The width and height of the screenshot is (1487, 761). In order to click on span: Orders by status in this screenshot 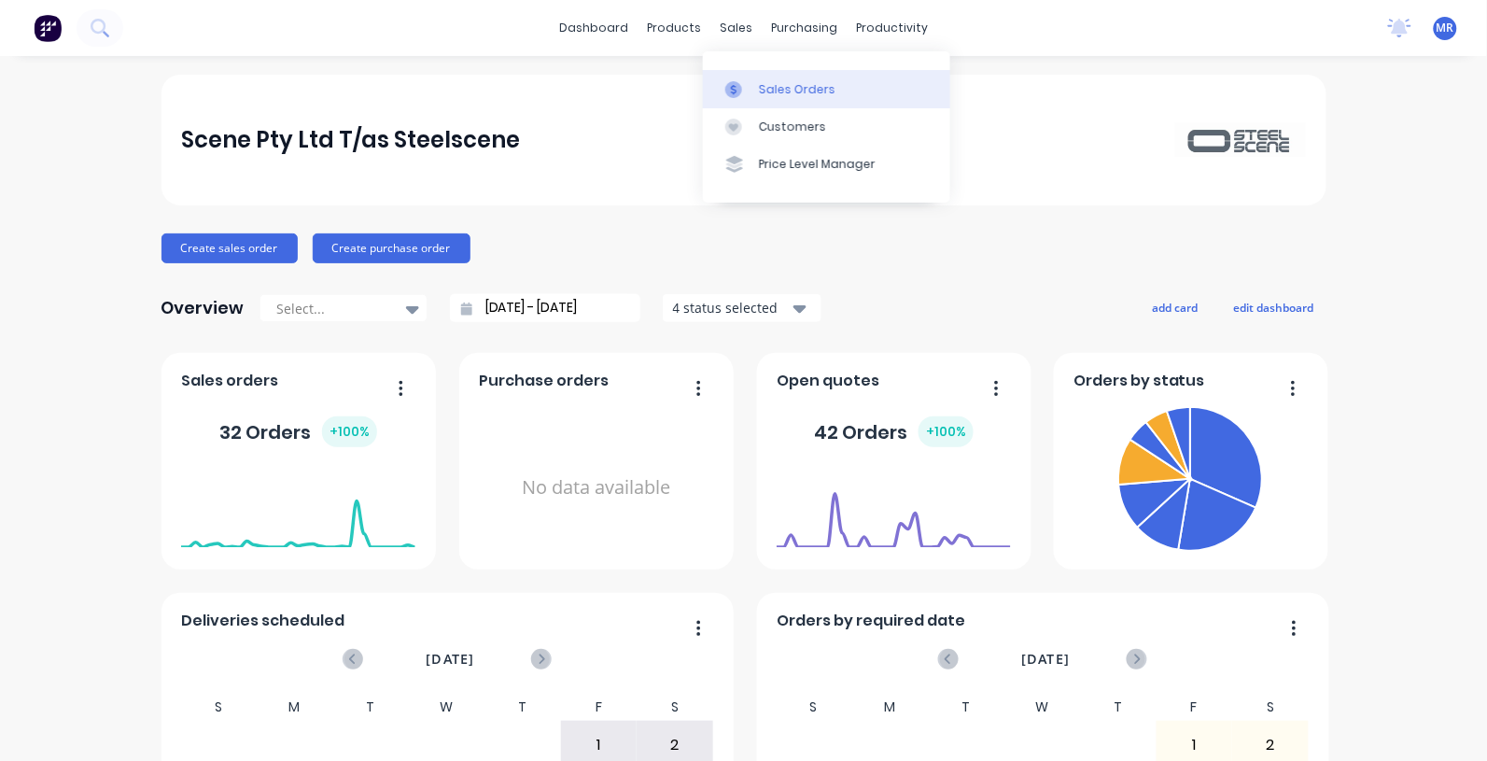, I will do `click(1139, 381)`.